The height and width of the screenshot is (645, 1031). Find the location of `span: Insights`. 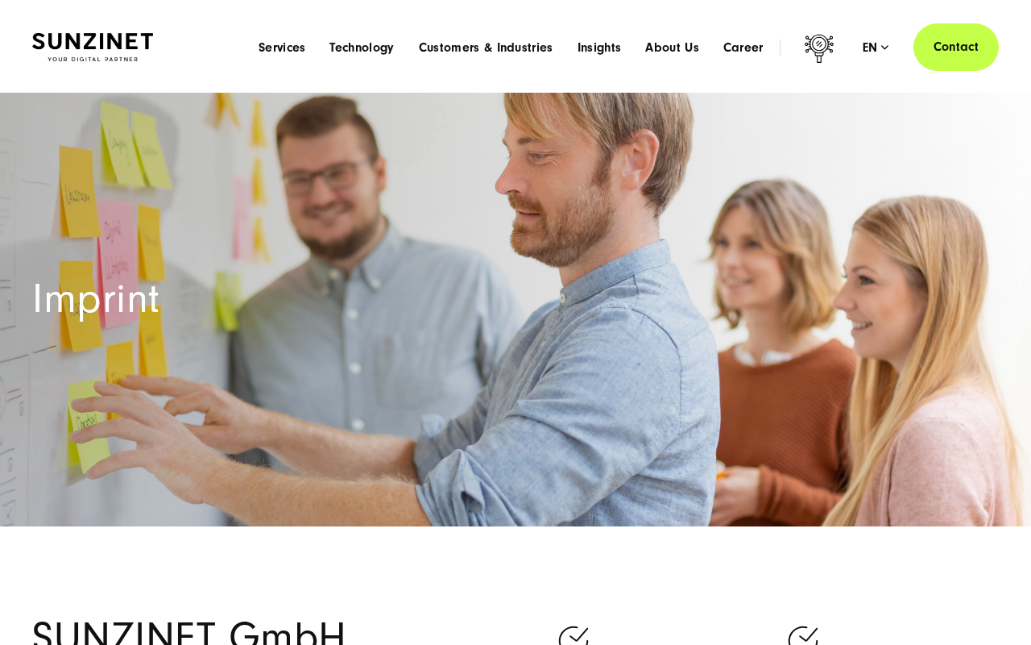

span: Insights is located at coordinates (599, 48).